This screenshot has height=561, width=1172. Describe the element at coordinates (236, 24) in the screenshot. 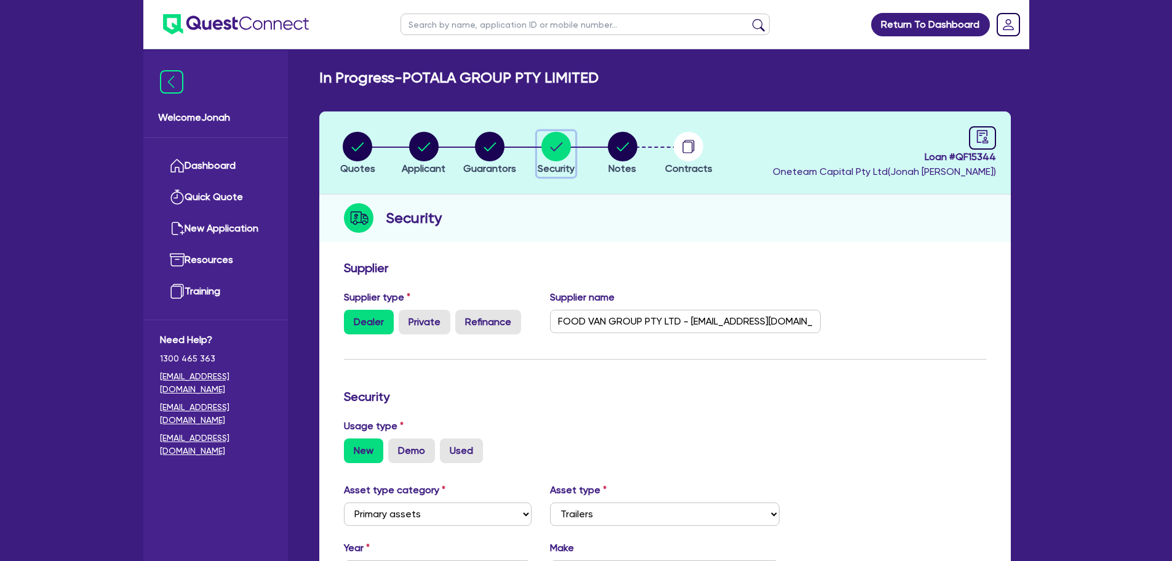

I see `img: quest-connect-logo-blue` at that location.